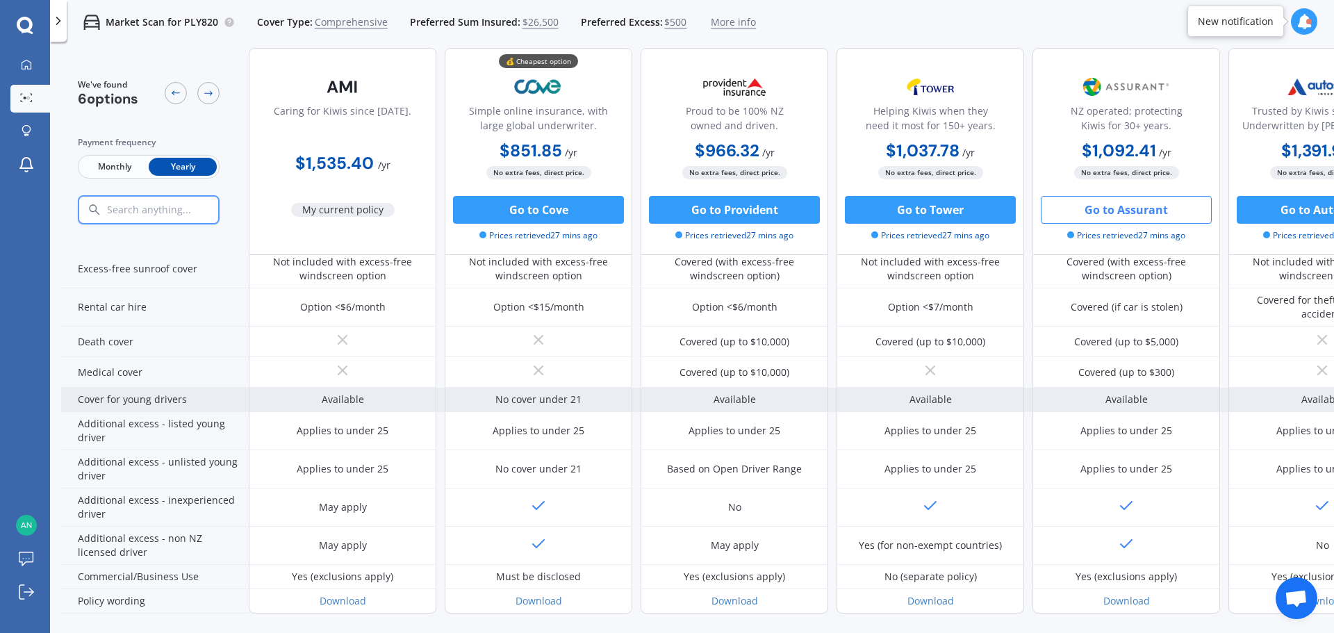  Describe the element at coordinates (108, 85) in the screenshot. I see `span: We've found` at that location.